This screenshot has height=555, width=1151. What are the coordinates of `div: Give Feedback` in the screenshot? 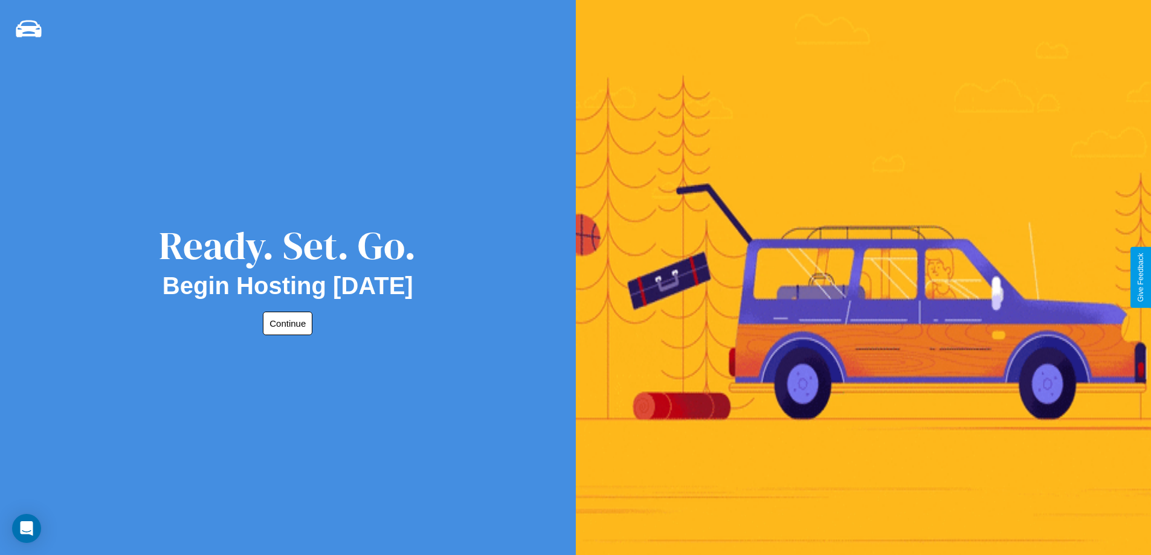 It's located at (1140, 277).